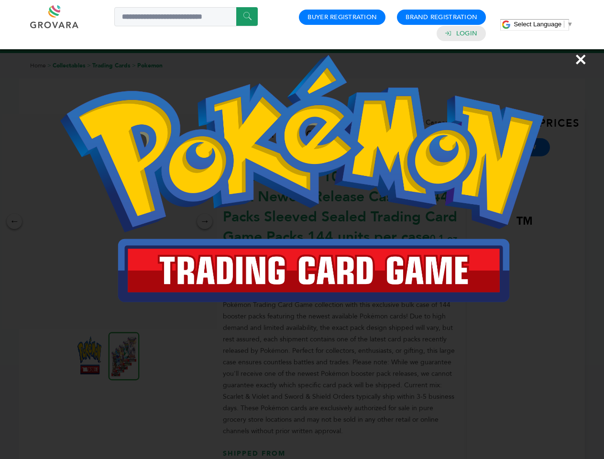 This screenshot has height=459, width=604. What do you see at coordinates (543, 24) in the screenshot?
I see `a: Select Language​` at bounding box center [543, 24].